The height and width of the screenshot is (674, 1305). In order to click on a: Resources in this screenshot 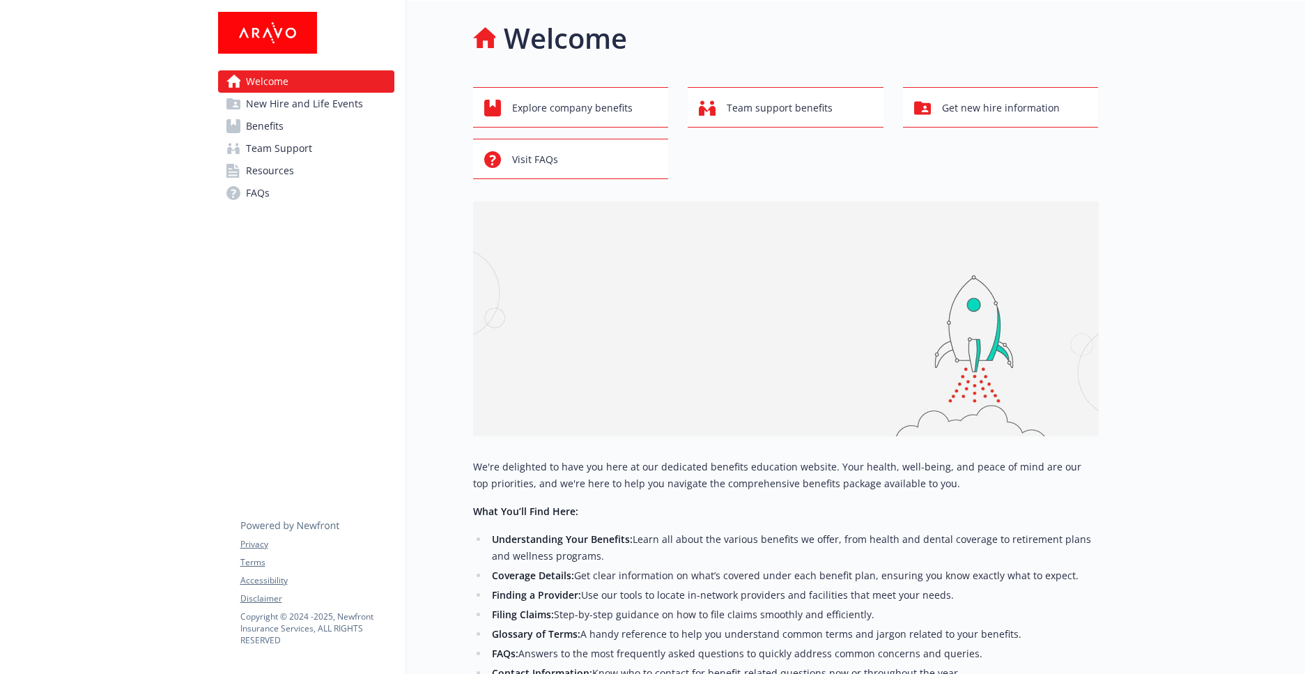, I will do `click(306, 171)`.